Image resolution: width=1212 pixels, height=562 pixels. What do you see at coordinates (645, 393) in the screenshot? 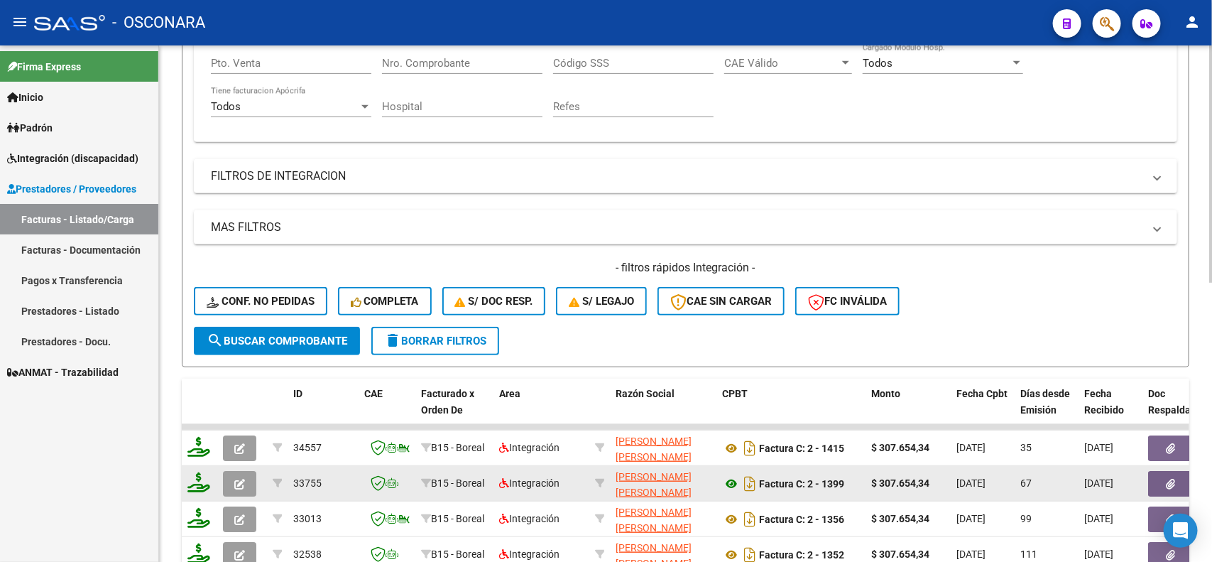
I see `span: Razón Social` at bounding box center [645, 393].